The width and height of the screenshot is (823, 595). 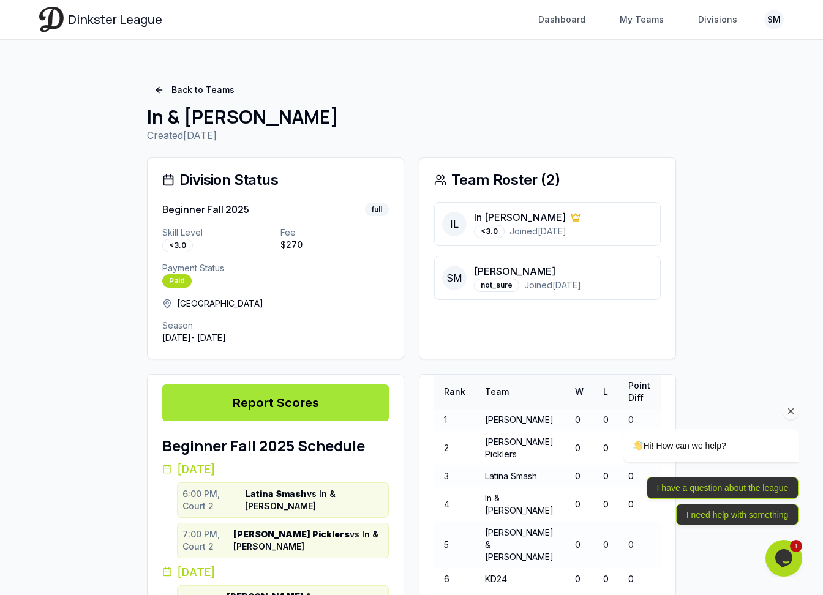 What do you see at coordinates (276, 446) in the screenshot?
I see `h1: Beginner Fall 2025 Schedule` at bounding box center [276, 446].